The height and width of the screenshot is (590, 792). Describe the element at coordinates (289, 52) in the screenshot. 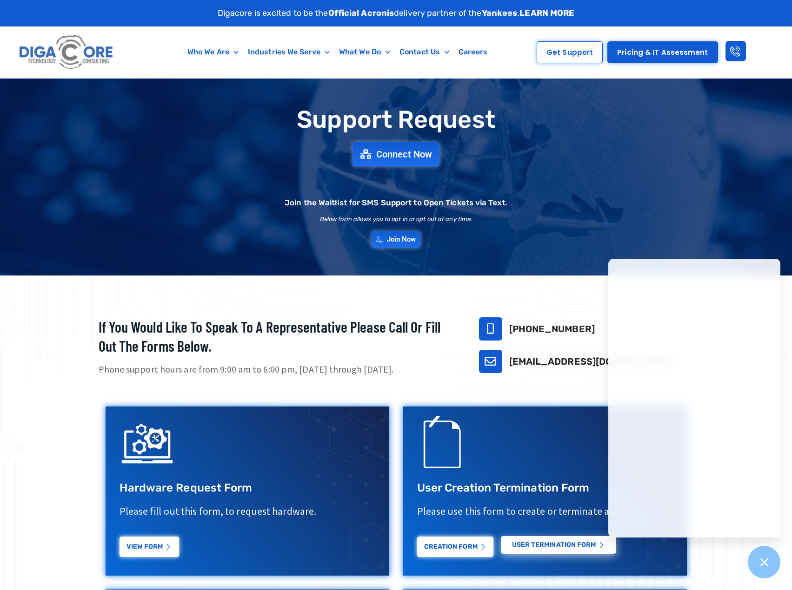

I see `a: Industries We Serve` at that location.